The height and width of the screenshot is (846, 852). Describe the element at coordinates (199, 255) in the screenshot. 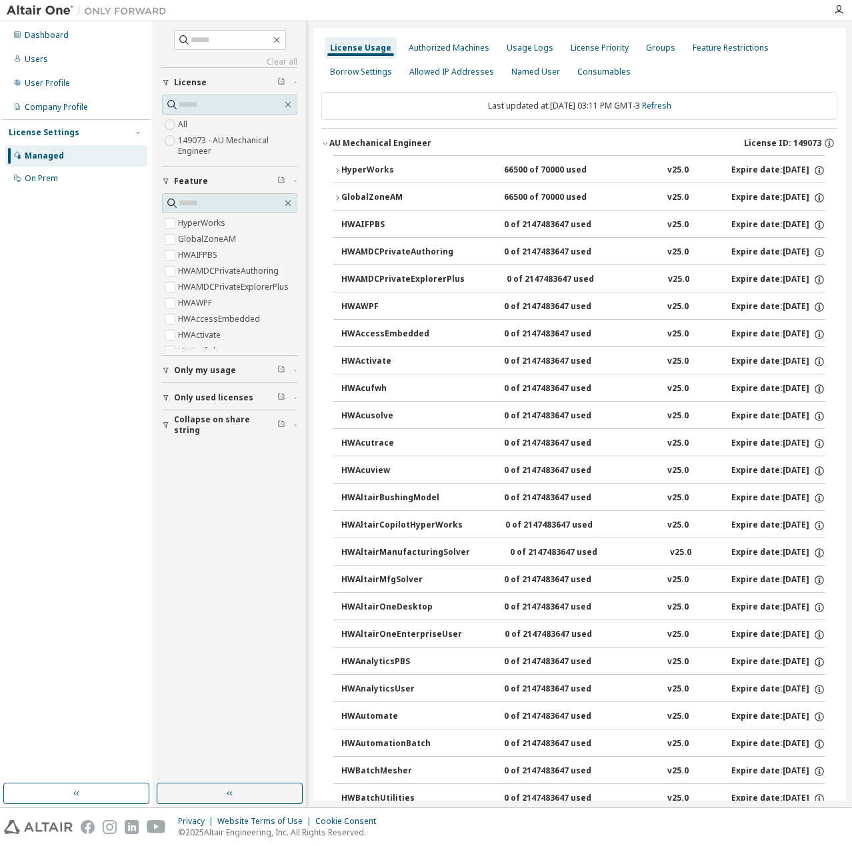

I see `label: HWAIFPBS` at that location.